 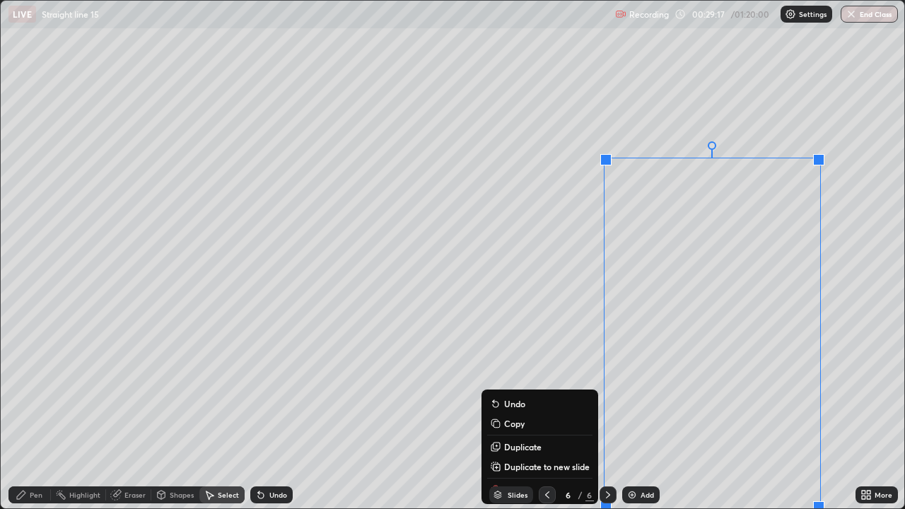 What do you see at coordinates (228, 495) in the screenshot?
I see `div: Select` at bounding box center [228, 495].